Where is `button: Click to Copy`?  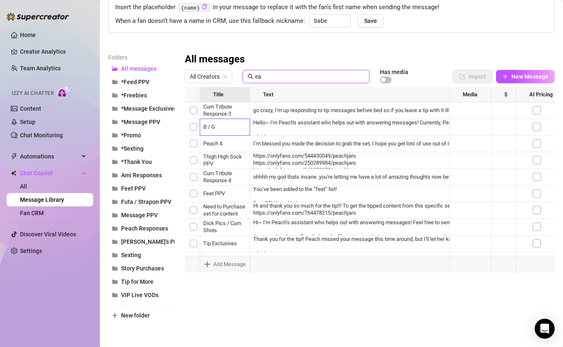
button: Click to Copy is located at coordinates (204, 7).